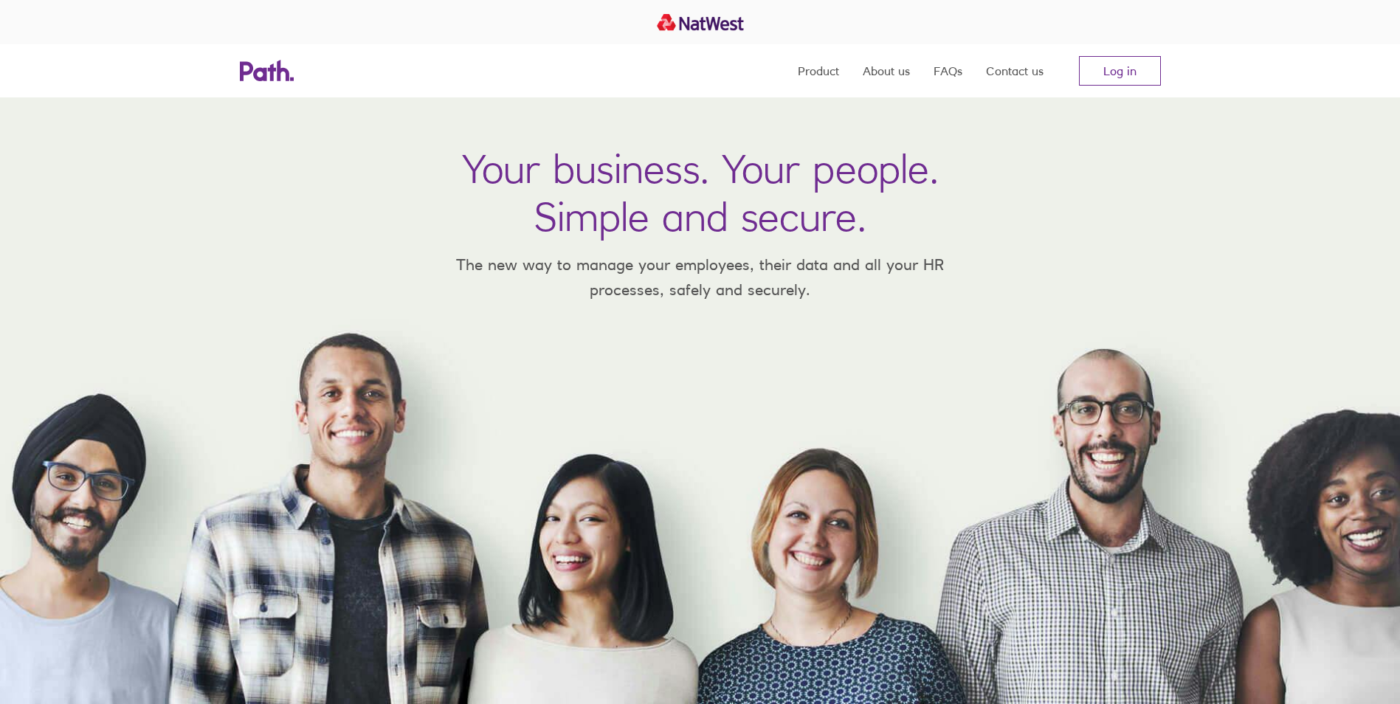 This screenshot has width=1400, height=704. What do you see at coordinates (701, 277) in the screenshot?
I see `p: The new way to manage your employees, their data and all your HR processes, safely and securely.` at bounding box center [701, 277].